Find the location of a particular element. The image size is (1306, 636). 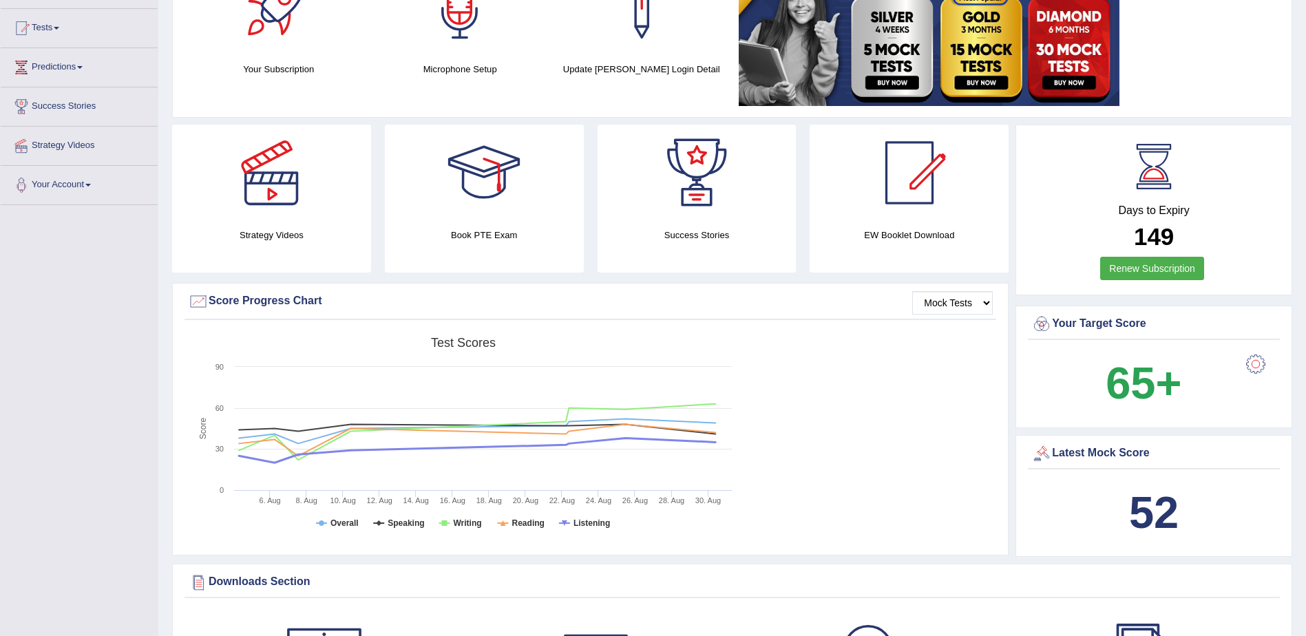

tspan: 28. Aug is located at coordinates (671, 501).